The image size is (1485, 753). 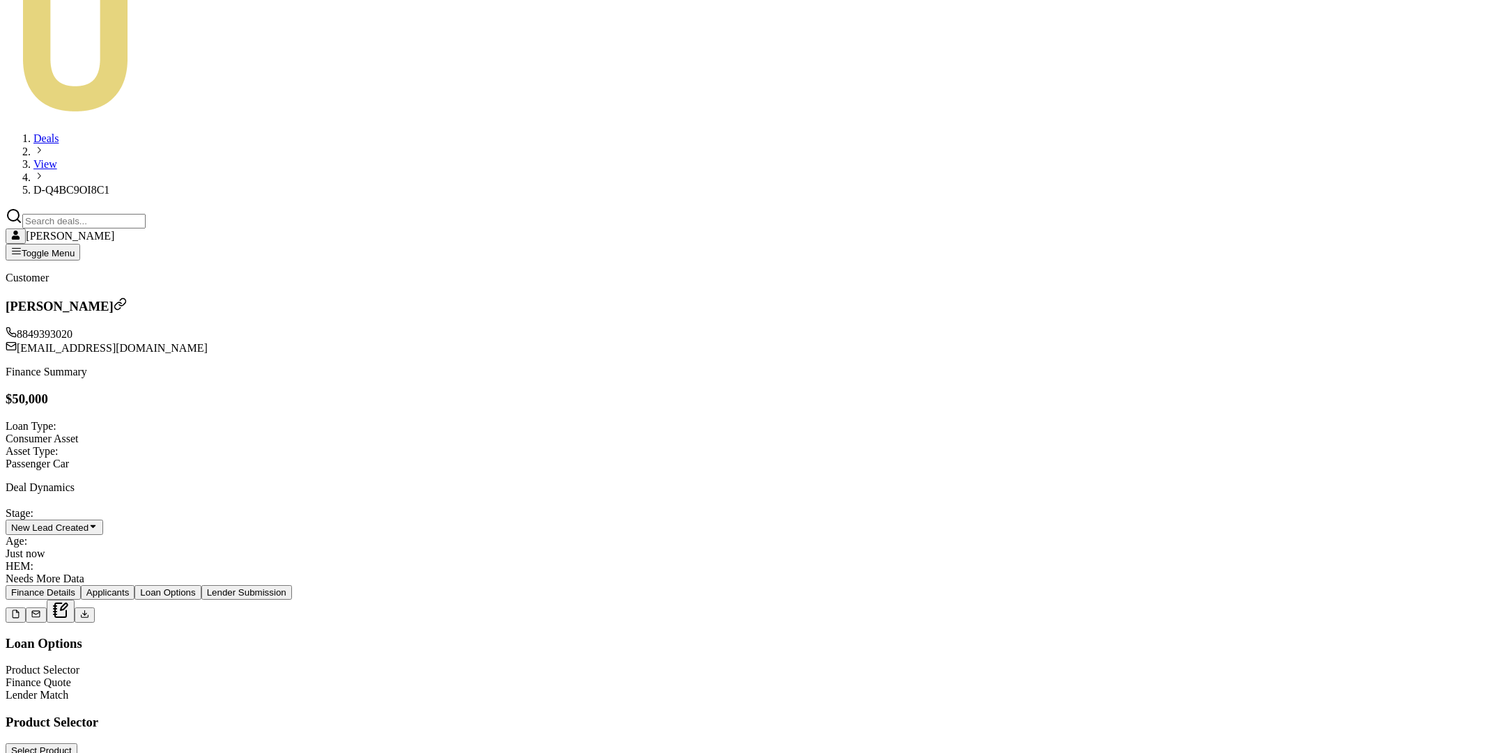 I want to click on div: Product Selector, so click(x=742, y=670).